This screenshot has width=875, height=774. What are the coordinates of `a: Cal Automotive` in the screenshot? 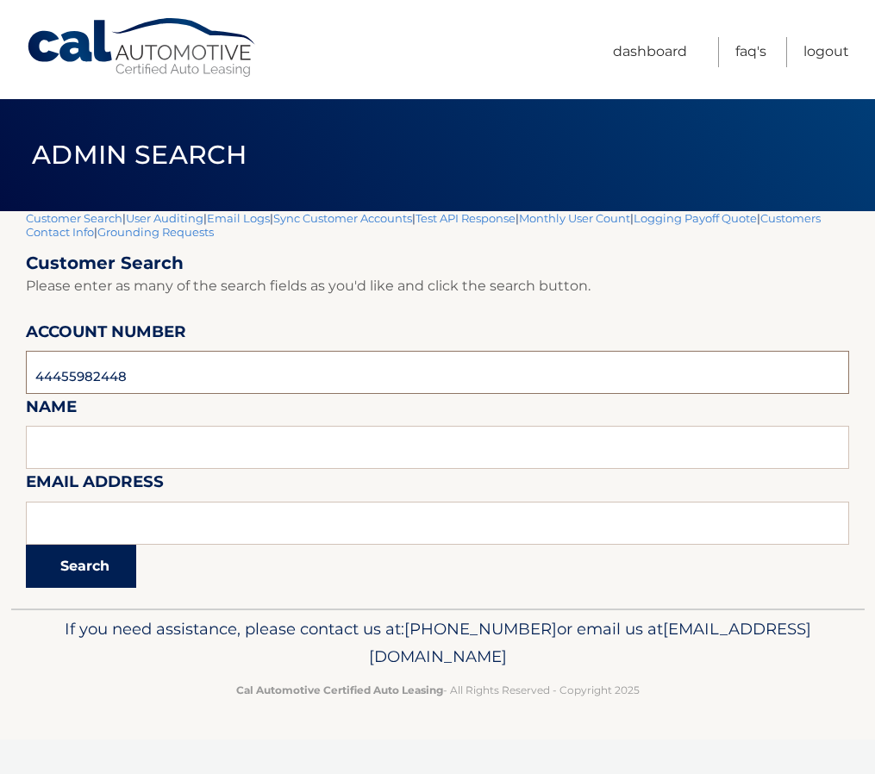 It's located at (142, 47).